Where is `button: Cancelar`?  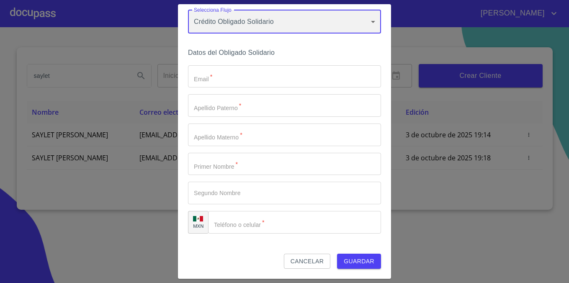 button: Cancelar is located at coordinates (307, 261).